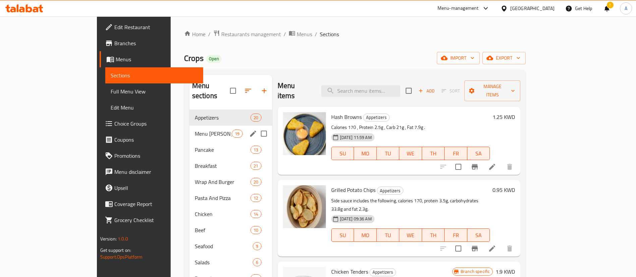 This screenshot has height=277, width=636. I want to click on span: Manage items, so click(492, 91).